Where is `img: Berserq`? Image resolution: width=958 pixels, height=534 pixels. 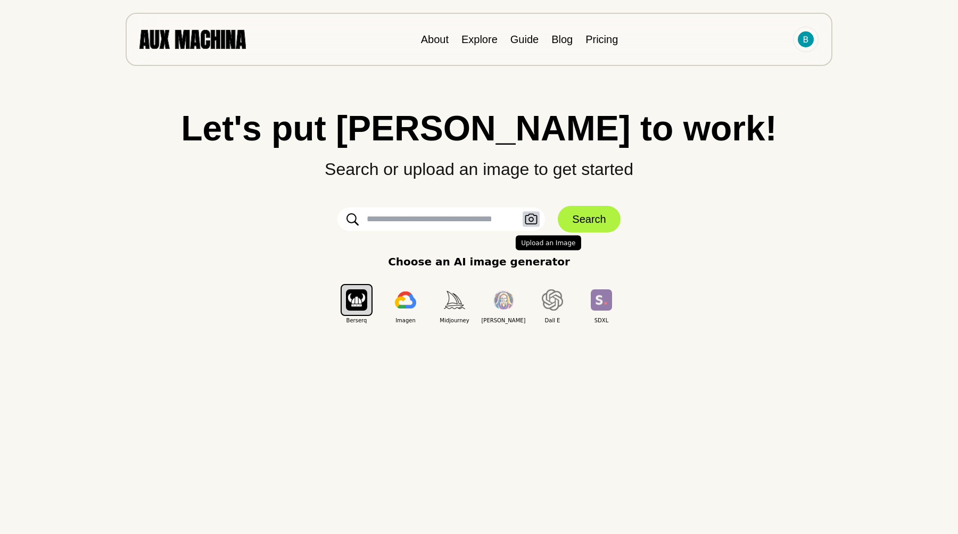
img: Berserq is located at coordinates (357, 300).